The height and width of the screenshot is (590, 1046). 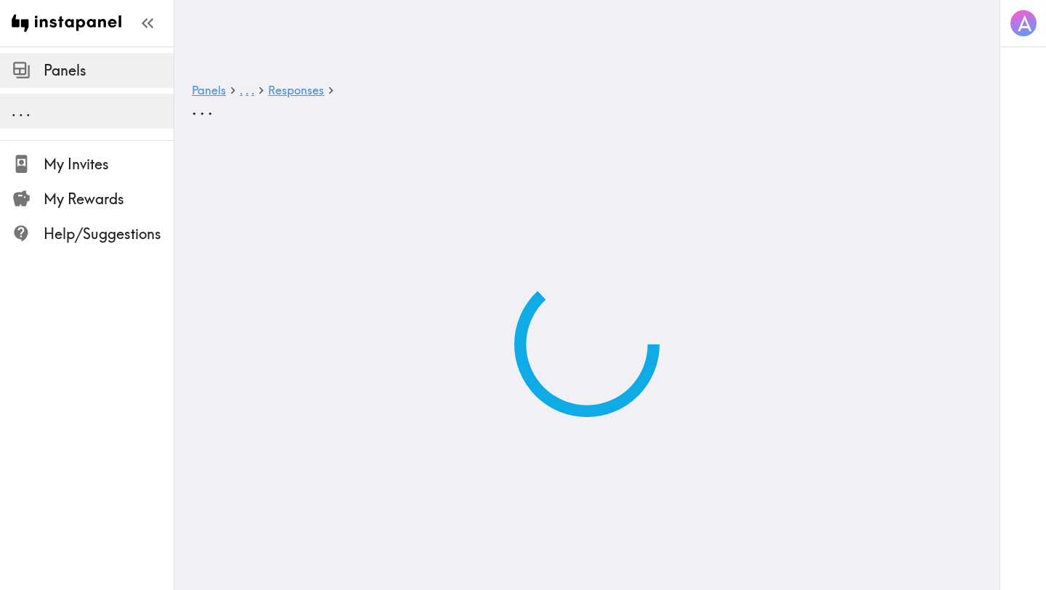 What do you see at coordinates (108, 164) in the screenshot?
I see `span: My Invites` at bounding box center [108, 164].